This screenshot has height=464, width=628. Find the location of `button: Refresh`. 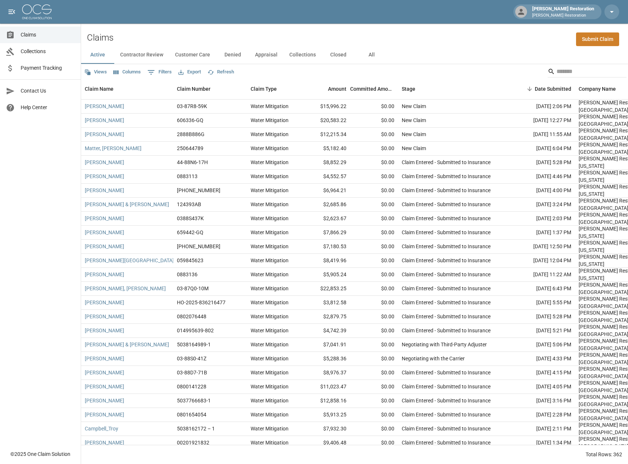

button: Refresh is located at coordinates (221, 72).